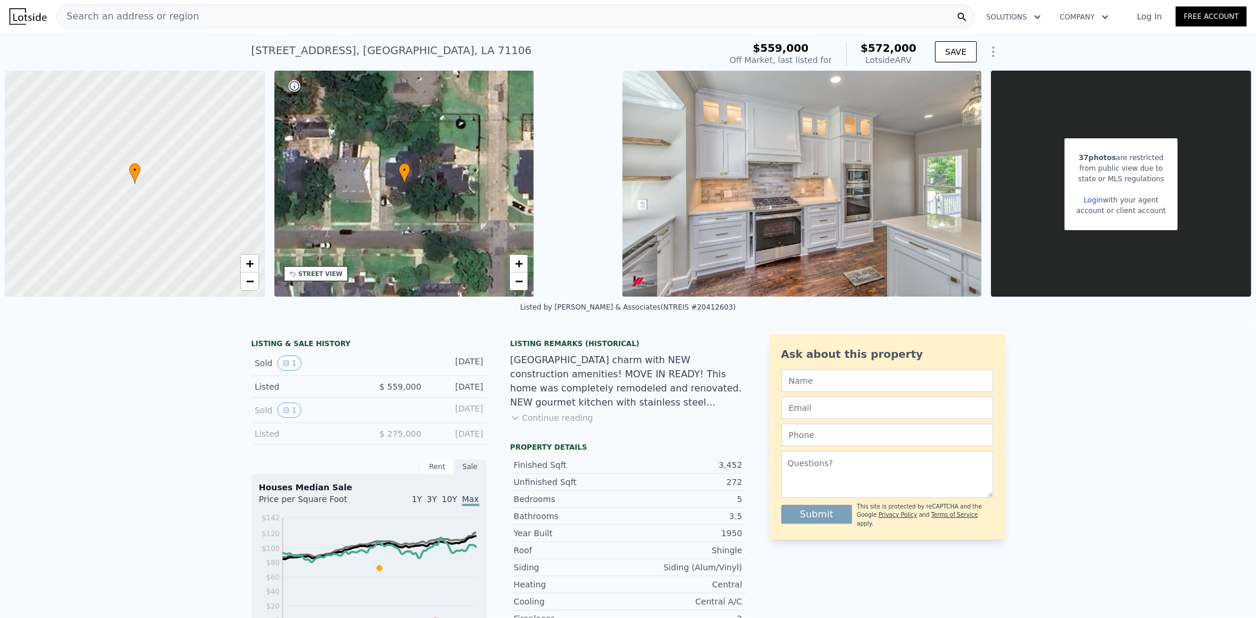 The height and width of the screenshot is (618, 1256). What do you see at coordinates (817, 515) in the screenshot?
I see `button: Submit` at bounding box center [817, 515].